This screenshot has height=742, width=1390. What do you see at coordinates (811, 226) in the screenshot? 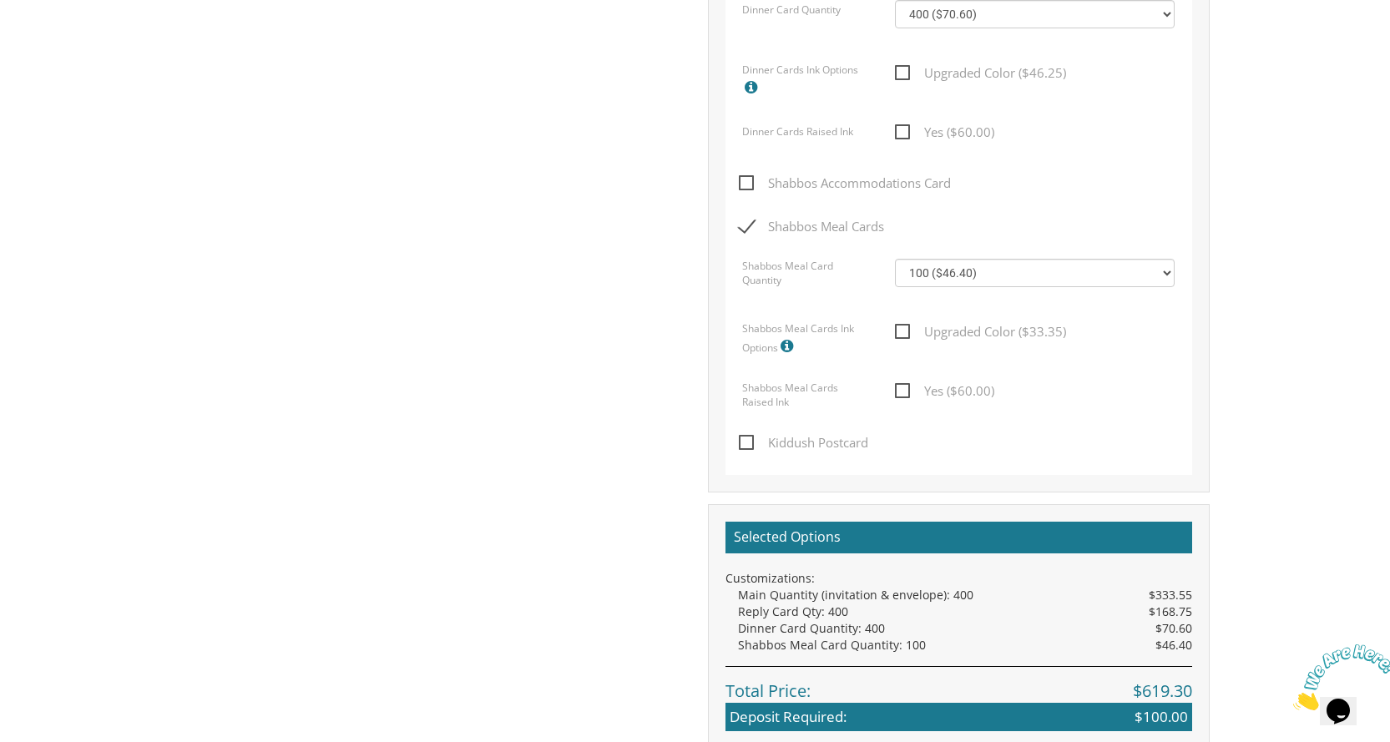
I see `span: Shabbos Meal Cards` at bounding box center [811, 226].